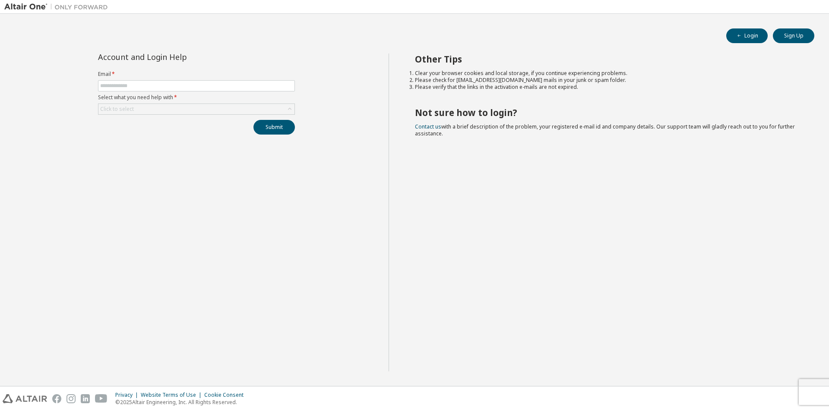 The image size is (829, 411). Describe the element at coordinates (128, 395) in the screenshot. I see `div: Privacy` at that location.